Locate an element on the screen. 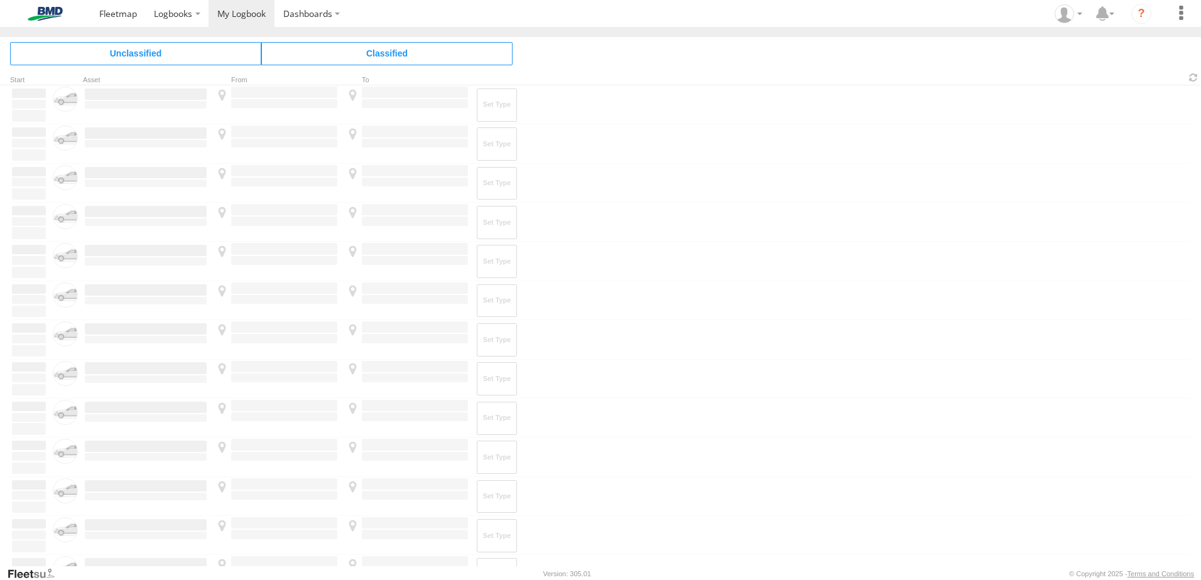 Image resolution: width=1201 pixels, height=580 pixels. a: Terms and Conditions is located at coordinates (1161, 574).